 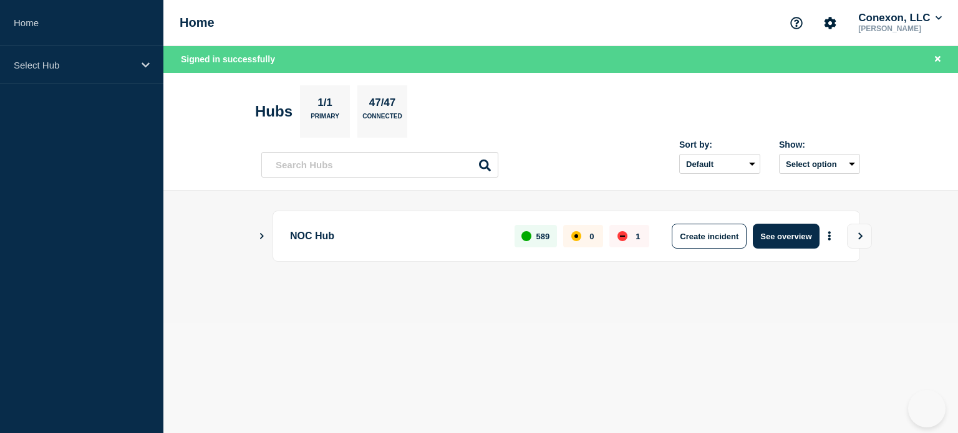 I want to click on div: up, so click(x=526, y=236).